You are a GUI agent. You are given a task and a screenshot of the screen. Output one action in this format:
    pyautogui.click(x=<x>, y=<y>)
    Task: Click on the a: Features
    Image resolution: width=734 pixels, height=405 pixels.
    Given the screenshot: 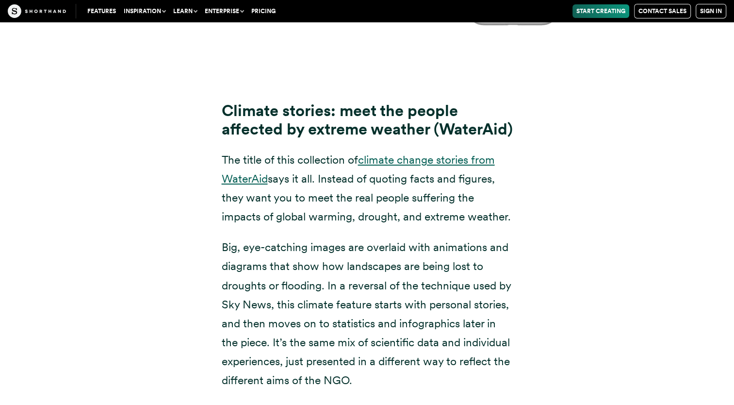 What is the action you would take?
    pyautogui.click(x=101, y=11)
    